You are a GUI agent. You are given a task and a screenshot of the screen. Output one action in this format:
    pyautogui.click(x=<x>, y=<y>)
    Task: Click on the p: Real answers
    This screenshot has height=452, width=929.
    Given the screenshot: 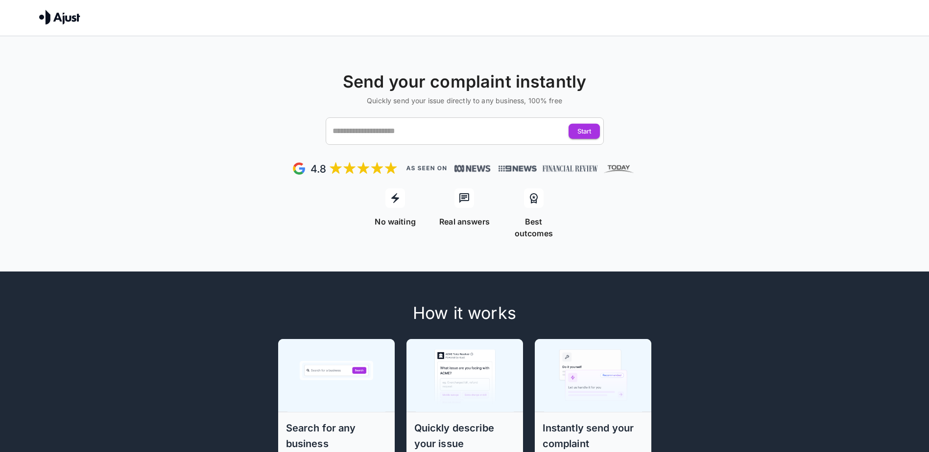 What is the action you would take?
    pyautogui.click(x=464, y=222)
    